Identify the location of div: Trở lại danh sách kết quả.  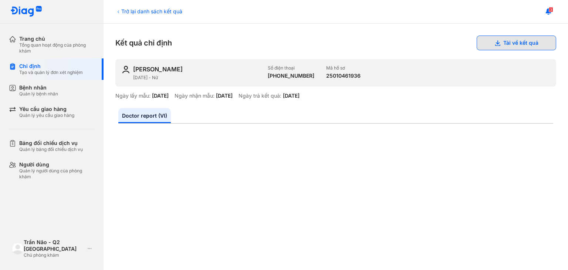
(149, 11).